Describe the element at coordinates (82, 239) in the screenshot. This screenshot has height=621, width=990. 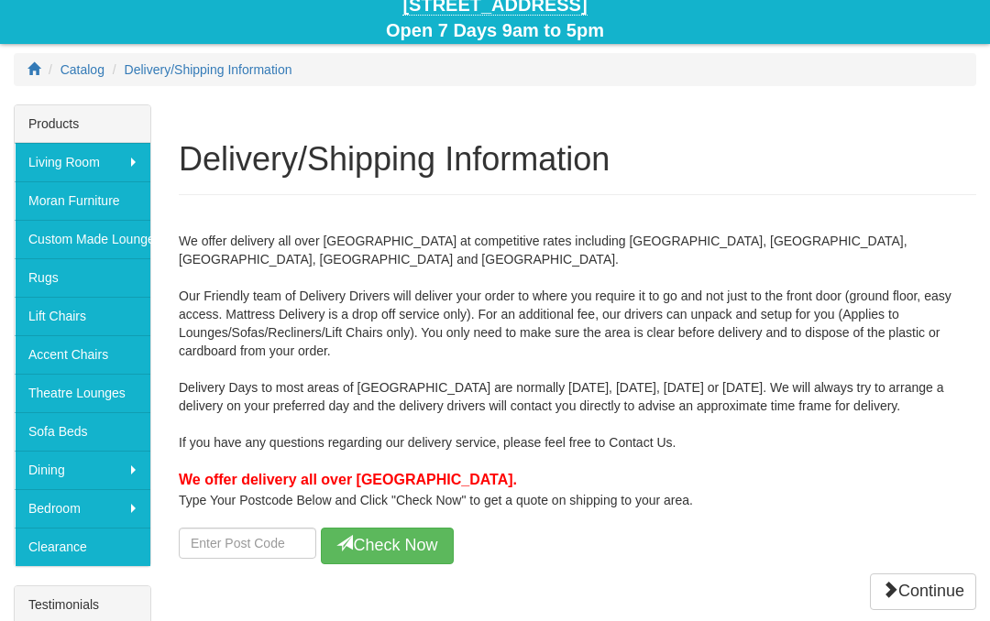
I see `a: Custom Made Lounges` at that location.